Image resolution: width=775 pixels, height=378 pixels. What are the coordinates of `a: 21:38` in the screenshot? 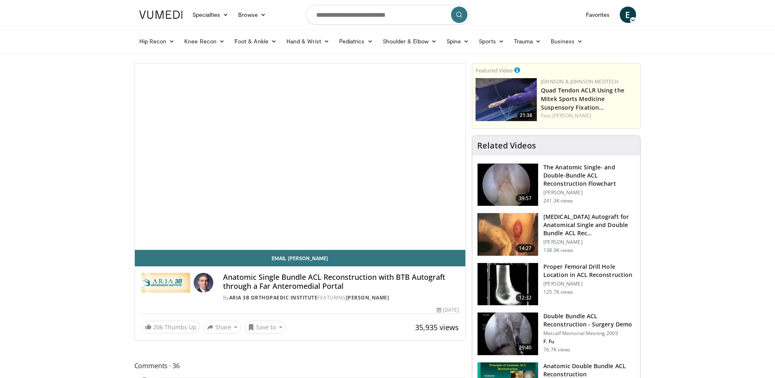 It's located at (506, 99).